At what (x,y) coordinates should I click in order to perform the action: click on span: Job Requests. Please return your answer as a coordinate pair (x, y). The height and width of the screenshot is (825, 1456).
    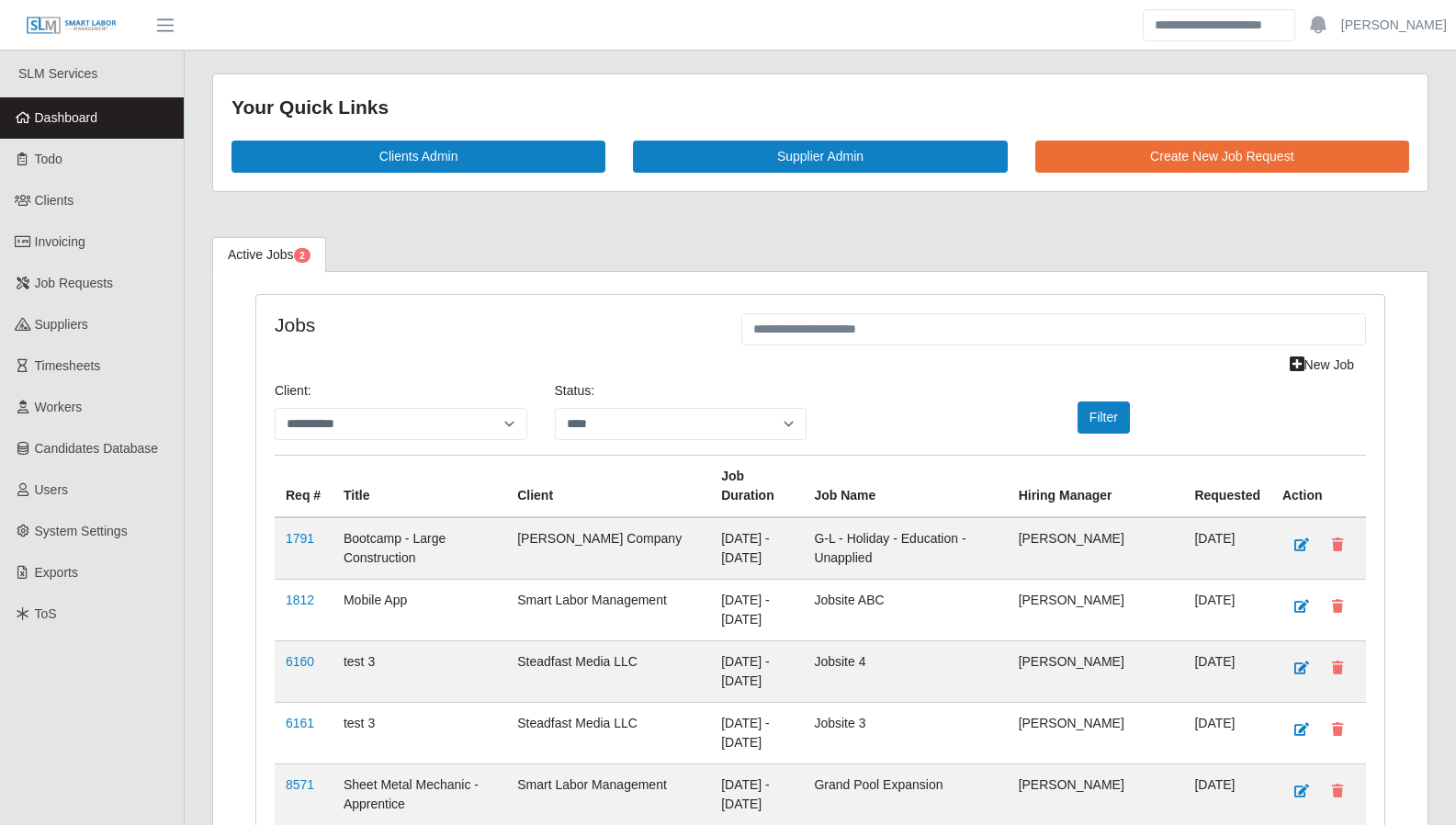
    Looking at the image, I should click on (74, 283).